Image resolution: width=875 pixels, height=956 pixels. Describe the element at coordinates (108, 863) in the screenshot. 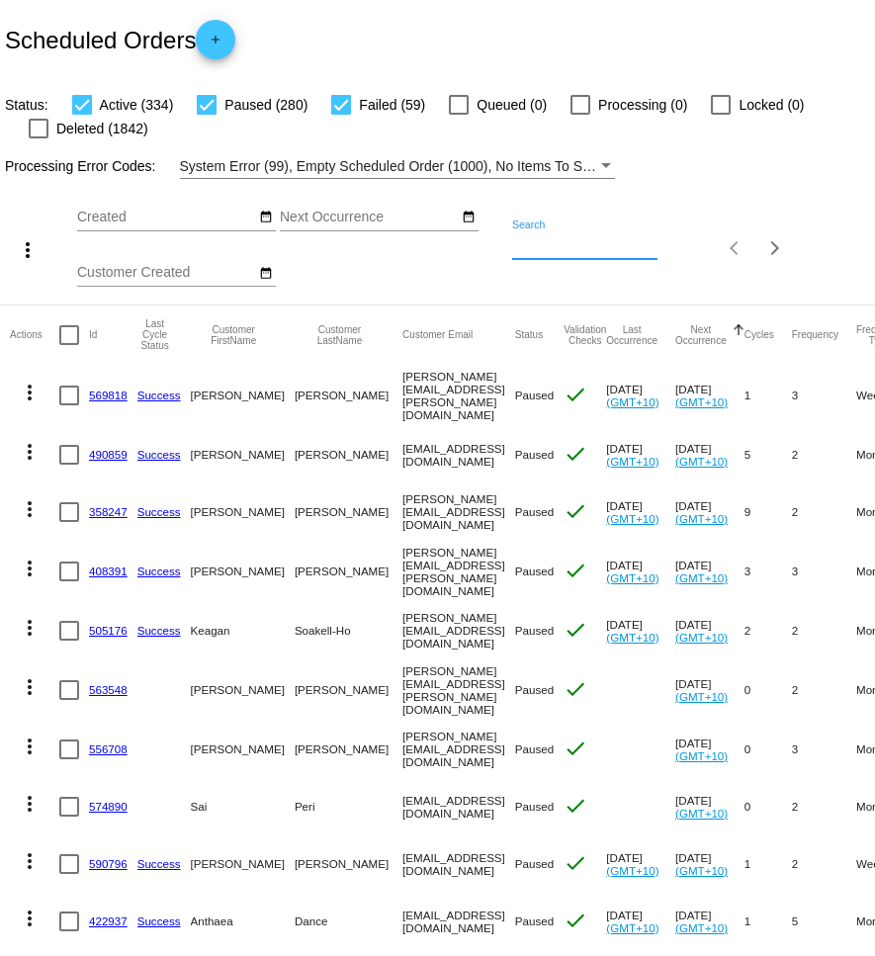

I see `a: 590796` at that location.